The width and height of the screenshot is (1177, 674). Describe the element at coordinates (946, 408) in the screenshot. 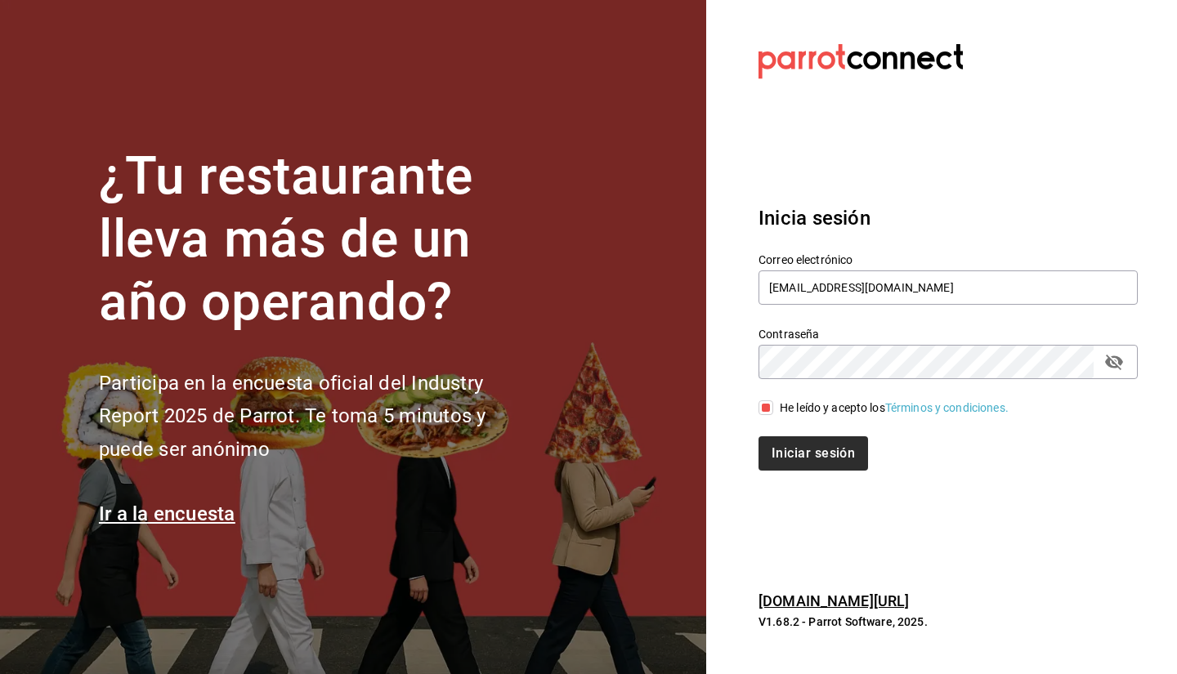

I see `a: Términos y condiciones.` at that location.